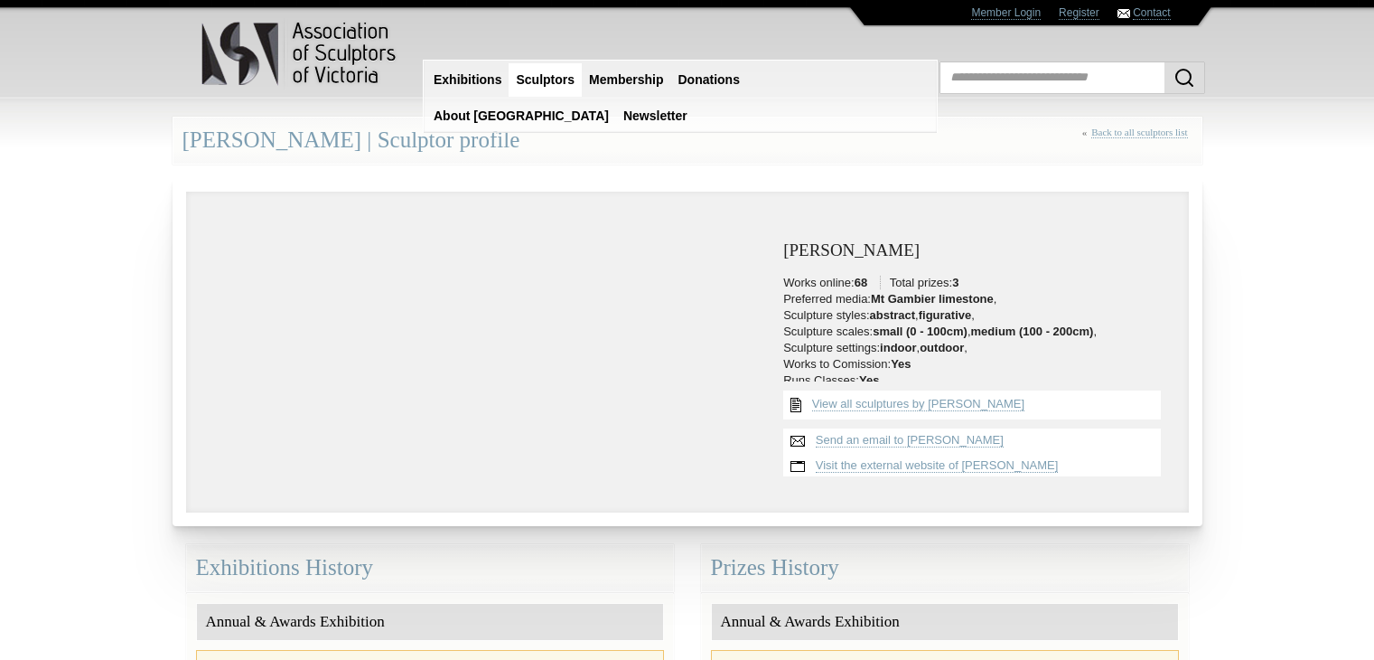 This screenshot has height=660, width=1374. I want to click on strong: outdoor, so click(941, 347).